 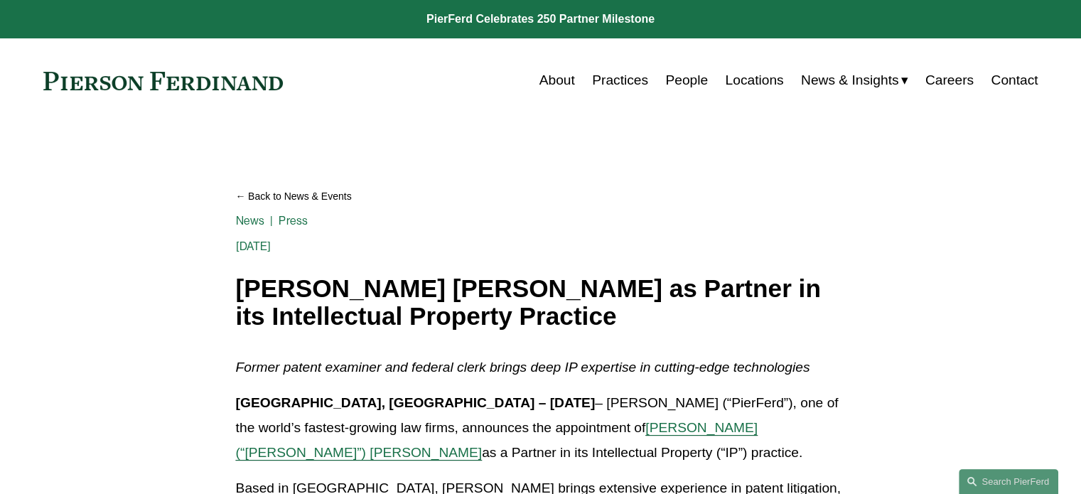 What do you see at coordinates (620, 80) in the screenshot?
I see `a: Practices` at bounding box center [620, 80].